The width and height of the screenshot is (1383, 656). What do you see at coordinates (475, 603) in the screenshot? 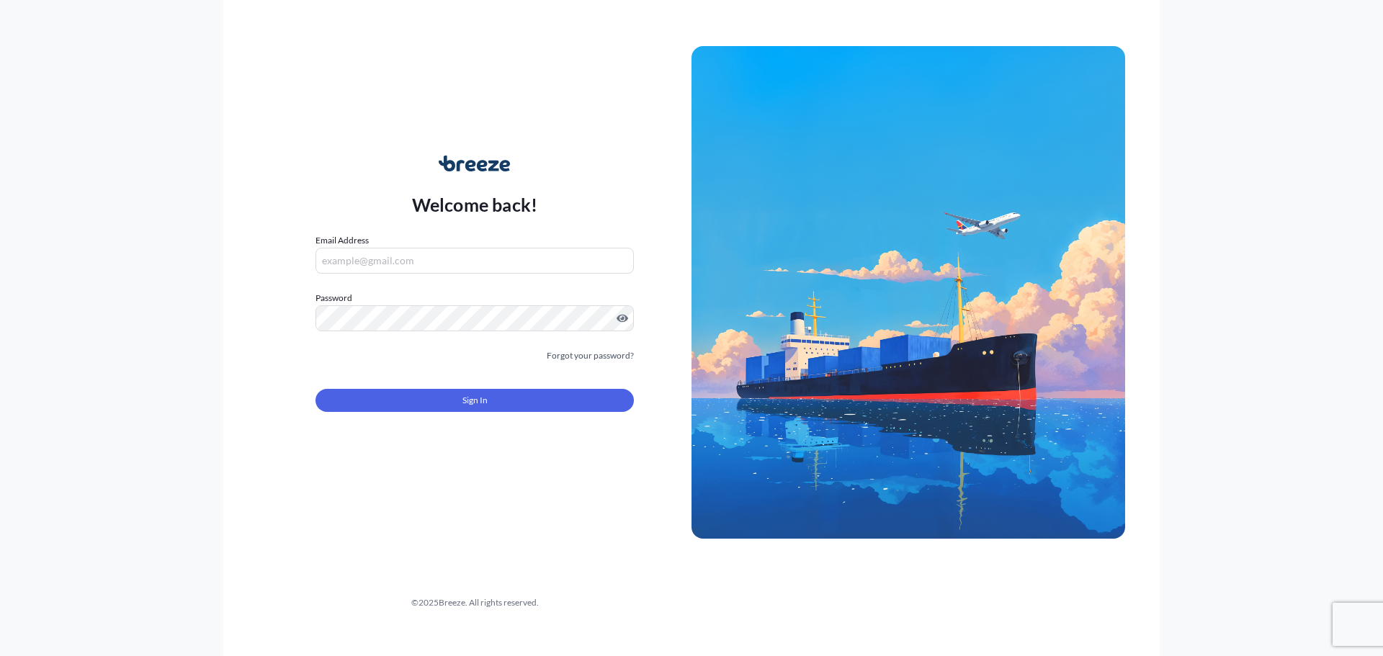
I see `div: © 2025 Breeze. All rights reserved.` at bounding box center [475, 603].